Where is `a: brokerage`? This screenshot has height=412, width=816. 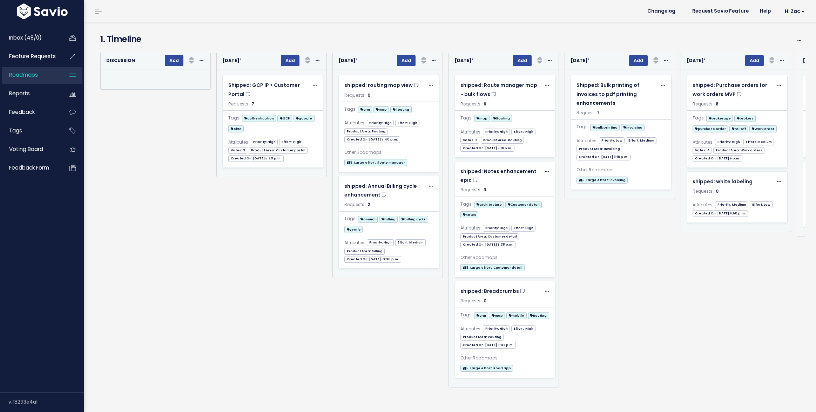 a: brokerage is located at coordinates (719, 118).